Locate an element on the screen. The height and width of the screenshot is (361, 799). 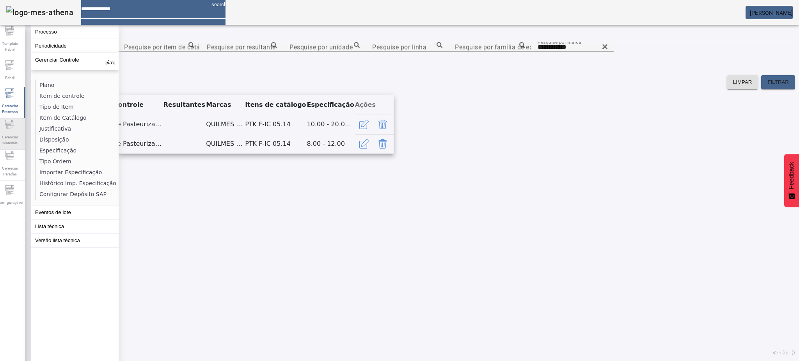
button: Versão lista técnica is located at coordinates (75, 240).